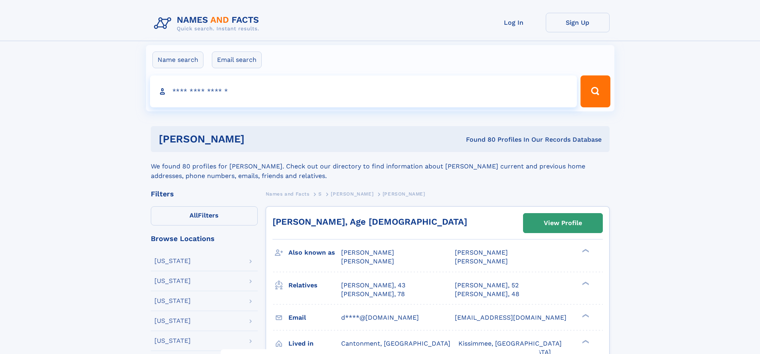 This screenshot has width=760, height=354. Describe the element at coordinates (204, 216) in the screenshot. I see `label: Filters` at that location.